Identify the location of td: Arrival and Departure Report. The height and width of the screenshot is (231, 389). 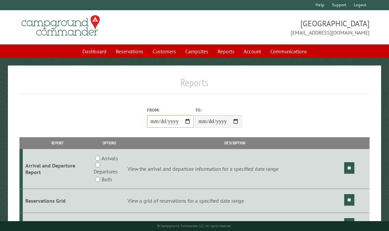
(58, 169).